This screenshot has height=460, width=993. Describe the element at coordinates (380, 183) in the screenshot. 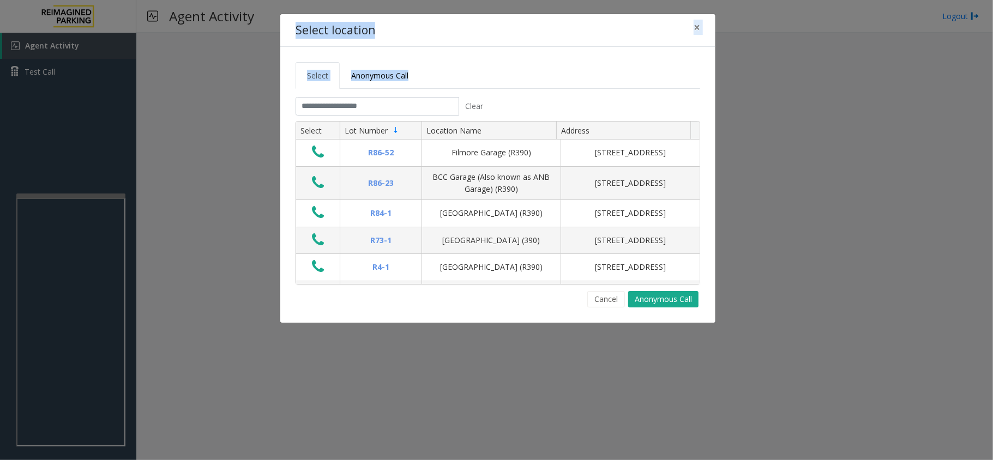

I see `div: R86-23` at that location.